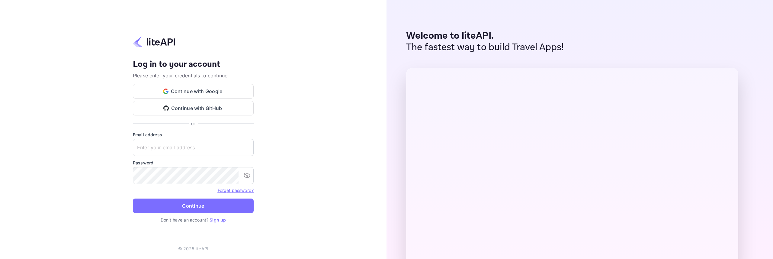  I want to click on button: Continue with GitHub, so click(193, 108).